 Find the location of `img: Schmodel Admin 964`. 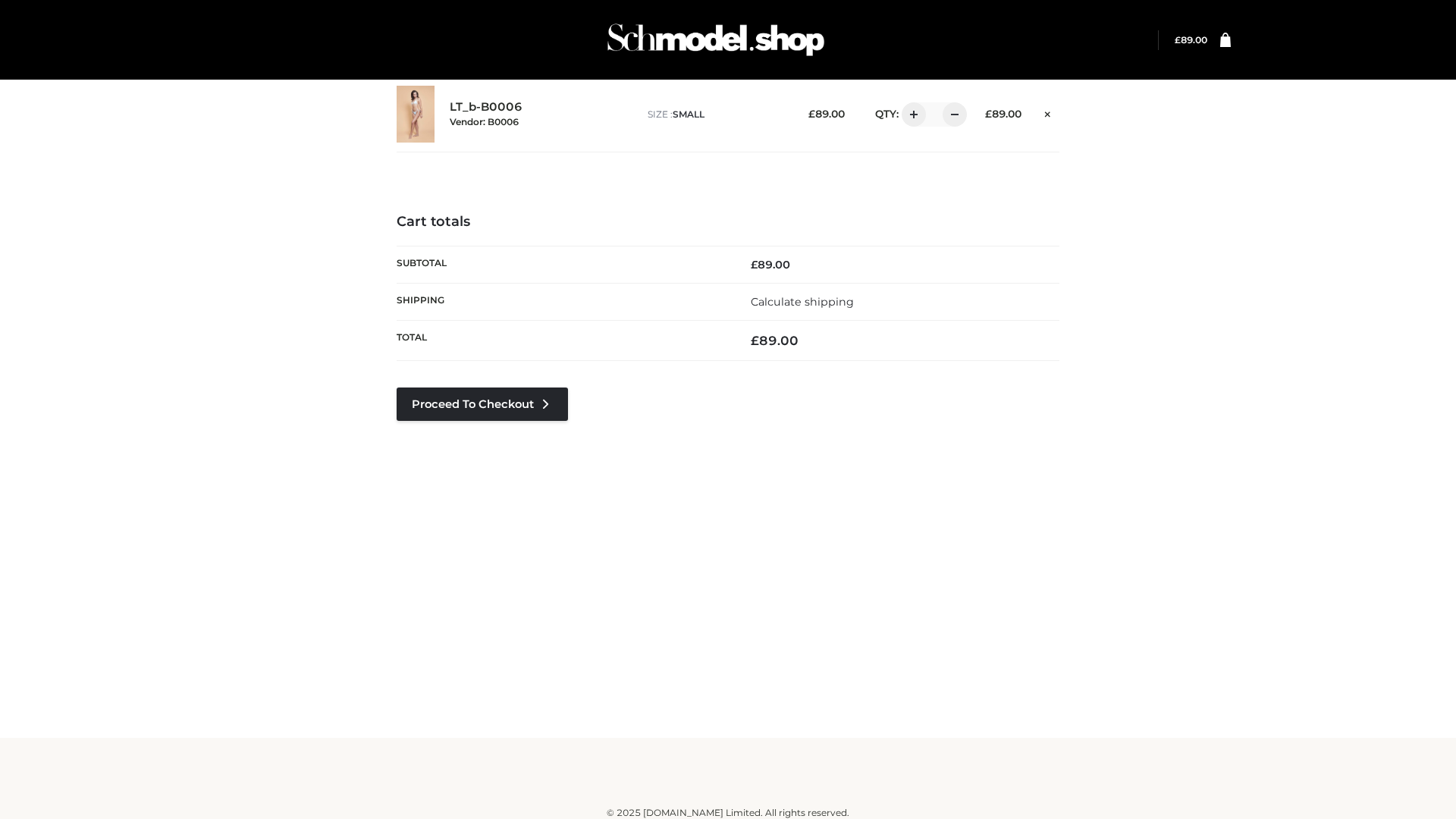

img: Schmodel Admin 964 is located at coordinates (716, 40).